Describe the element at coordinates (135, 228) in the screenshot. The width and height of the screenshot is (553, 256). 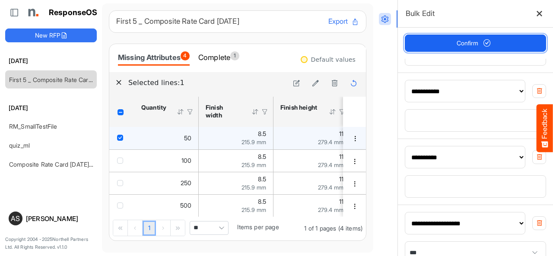
I see `div: Go to previous page` at that location.